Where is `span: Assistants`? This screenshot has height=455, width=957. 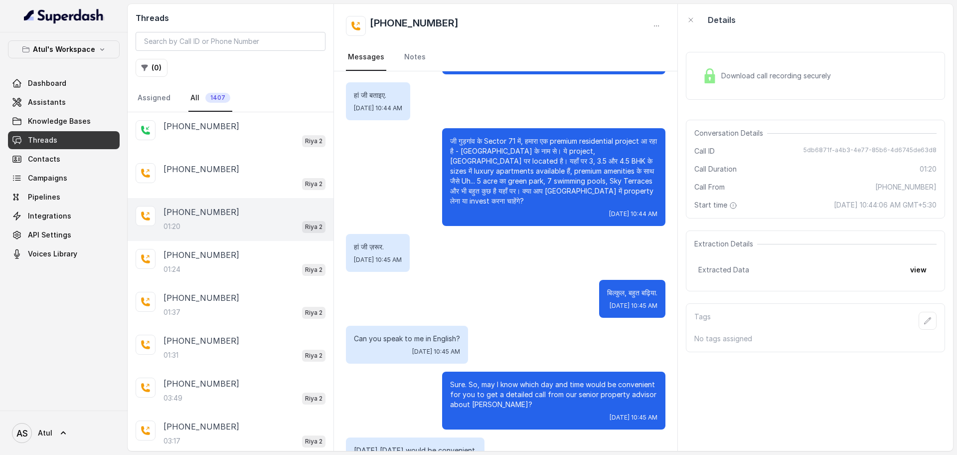
span: Assistants is located at coordinates (47, 102).